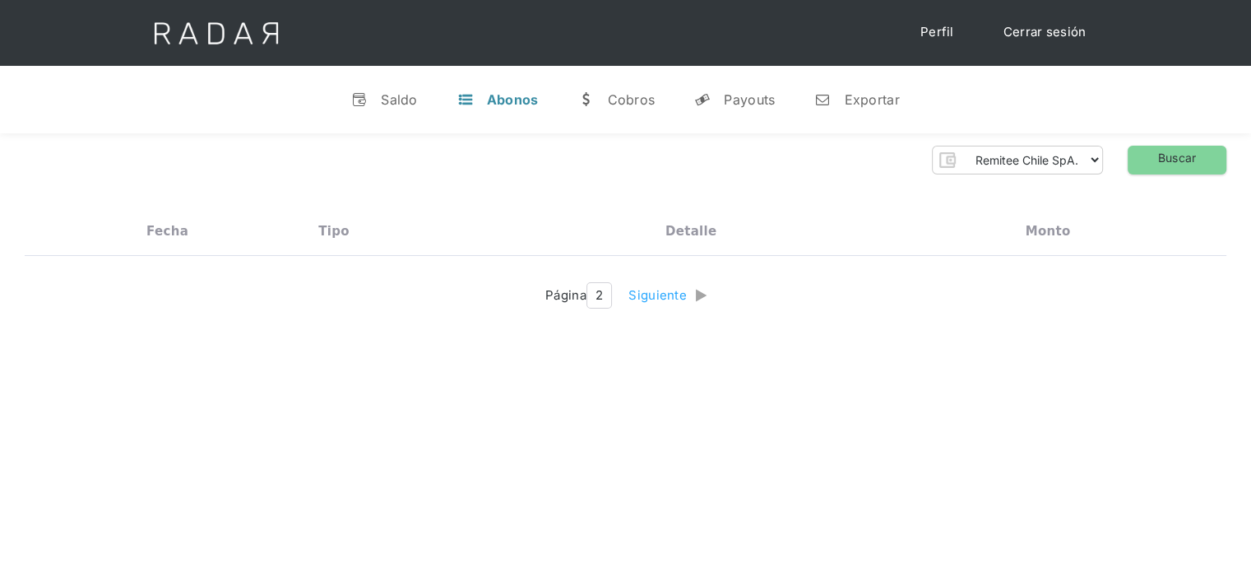 Image resolution: width=1251 pixels, height=572 pixels. I want to click on a: Buscar, so click(1177, 160).